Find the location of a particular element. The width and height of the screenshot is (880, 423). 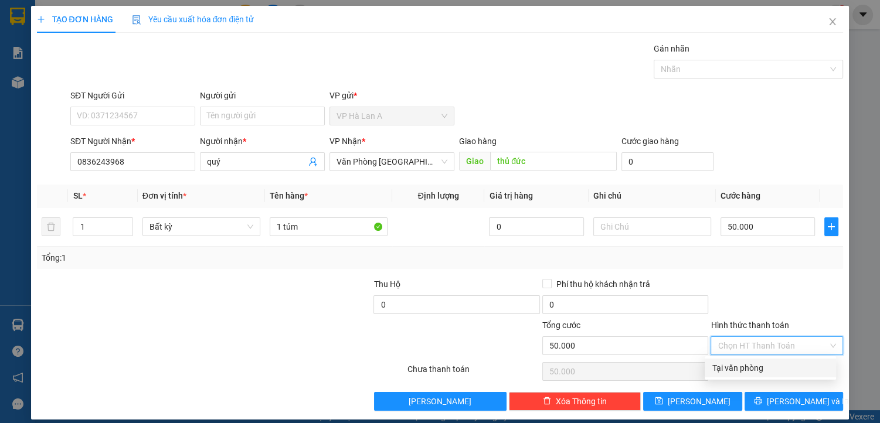

span: save is located at coordinates (659, 401).